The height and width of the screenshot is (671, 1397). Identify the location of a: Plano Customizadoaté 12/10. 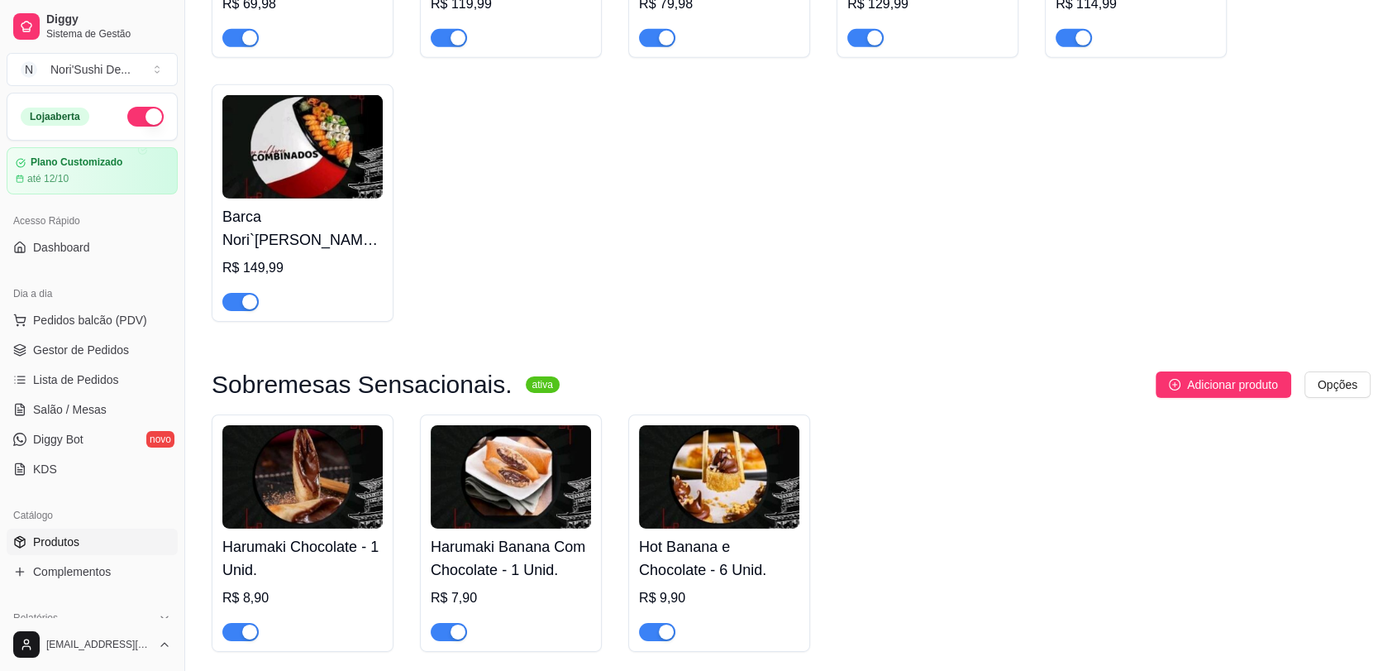
(92, 170).